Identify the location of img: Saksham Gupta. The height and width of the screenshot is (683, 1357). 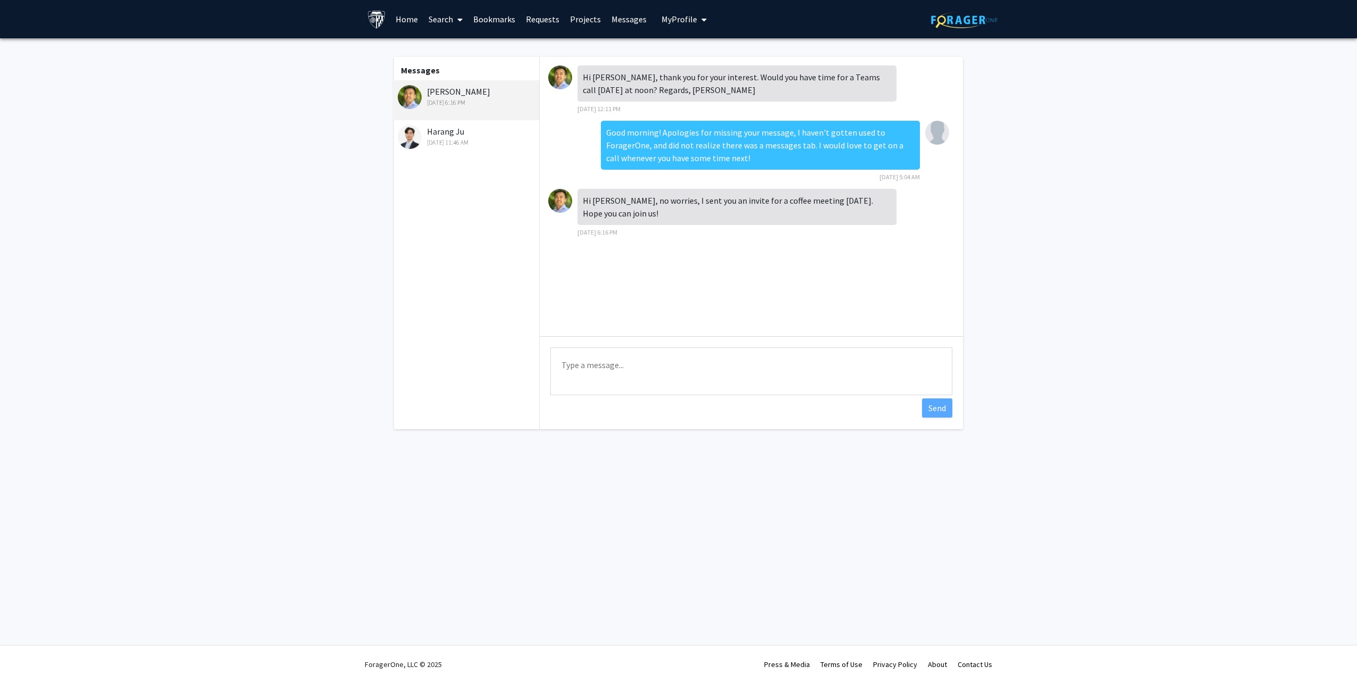
(937, 132).